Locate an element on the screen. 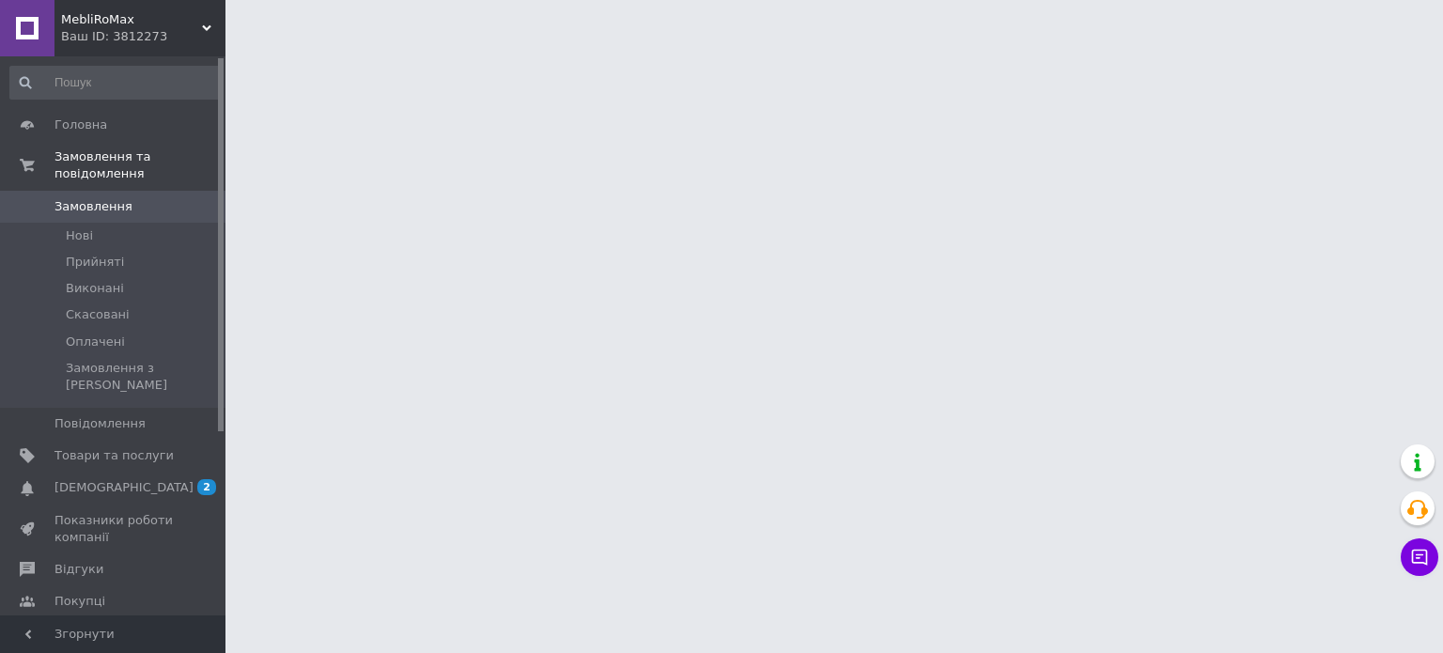 This screenshot has width=1443, height=653. span: Товари та послуги is located at coordinates (114, 456).